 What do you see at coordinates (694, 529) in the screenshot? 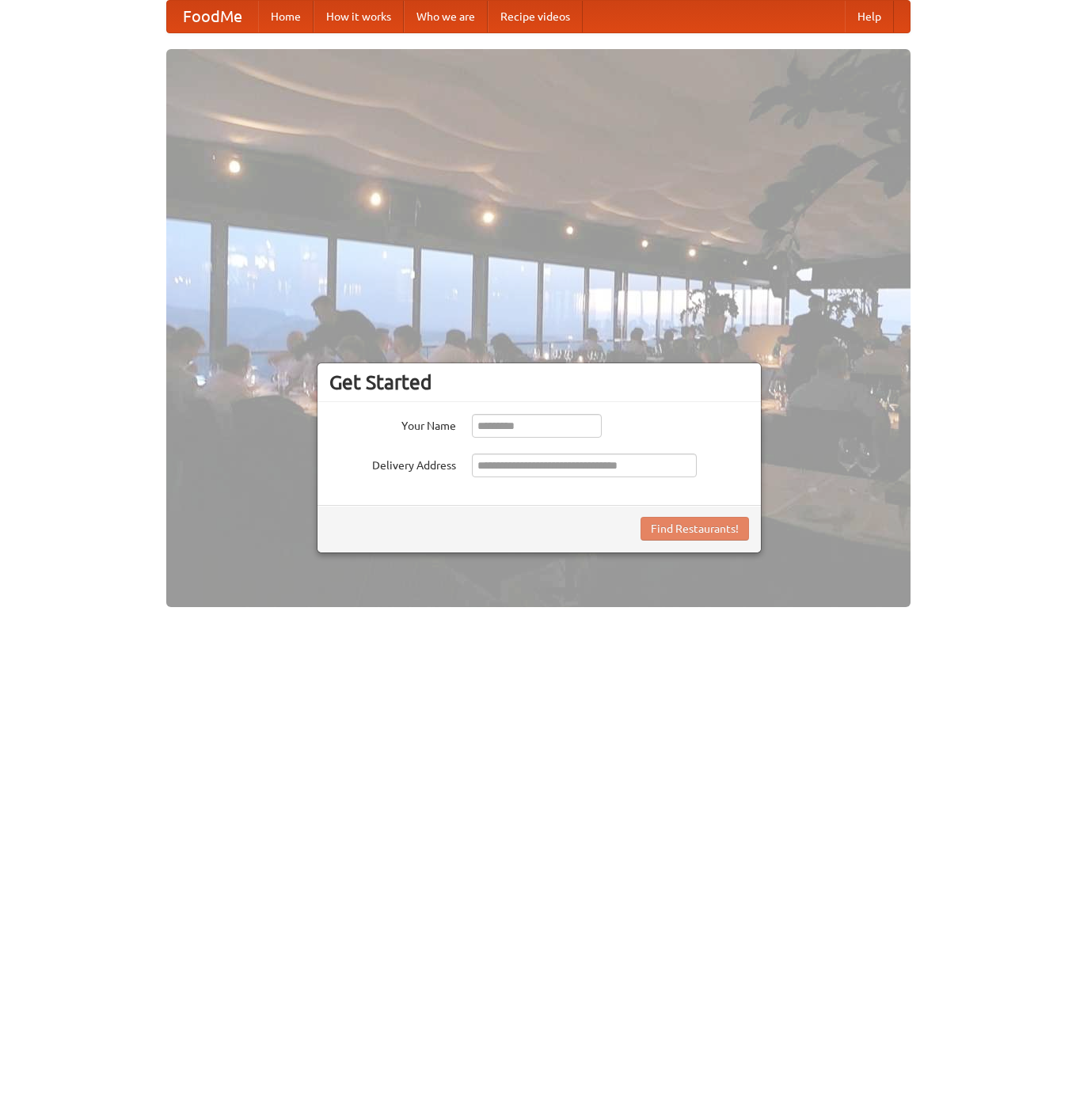
I see `button: Find Restaurants!` at bounding box center [694, 529].